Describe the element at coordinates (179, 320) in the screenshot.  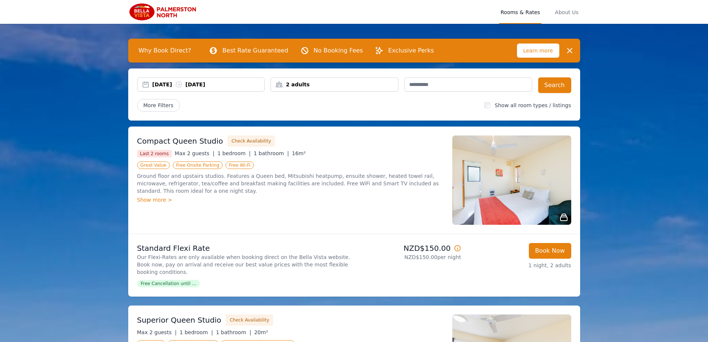
I see `h3: Superior Queen Studio` at that location.